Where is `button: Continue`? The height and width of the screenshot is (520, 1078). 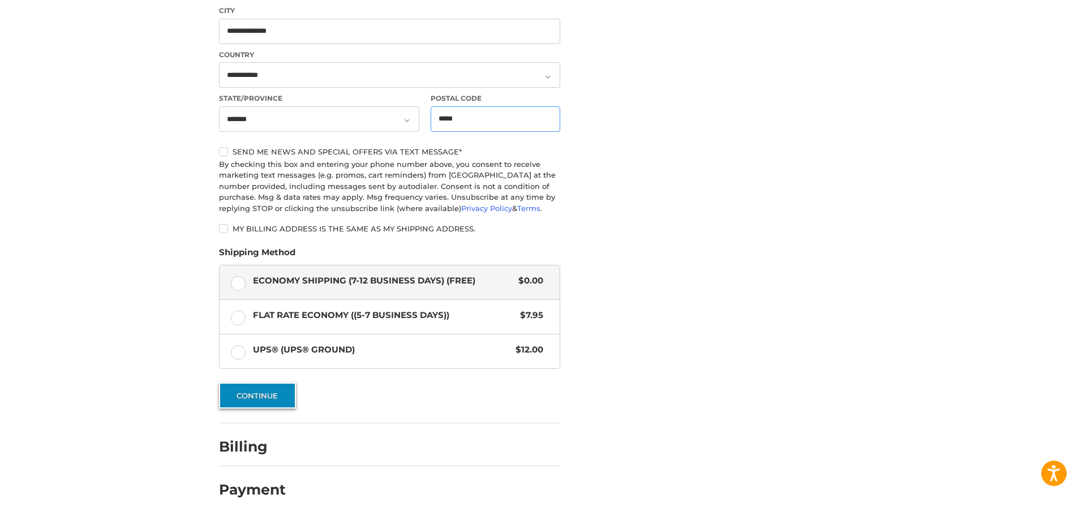 button: Continue is located at coordinates (257, 395).